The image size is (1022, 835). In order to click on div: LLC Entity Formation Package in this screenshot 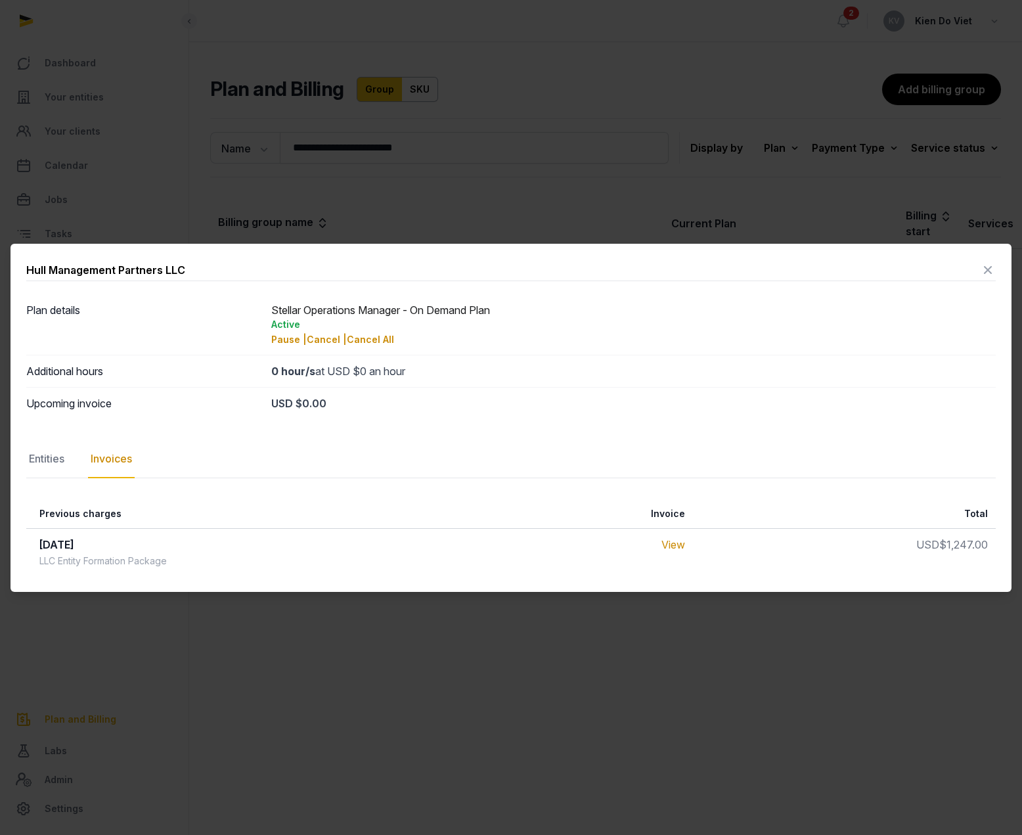, I will do `click(103, 561)`.